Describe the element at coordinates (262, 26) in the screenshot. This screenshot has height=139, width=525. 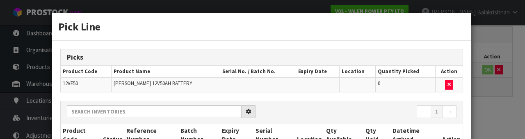
I see `h3: Pick Line` at that location.